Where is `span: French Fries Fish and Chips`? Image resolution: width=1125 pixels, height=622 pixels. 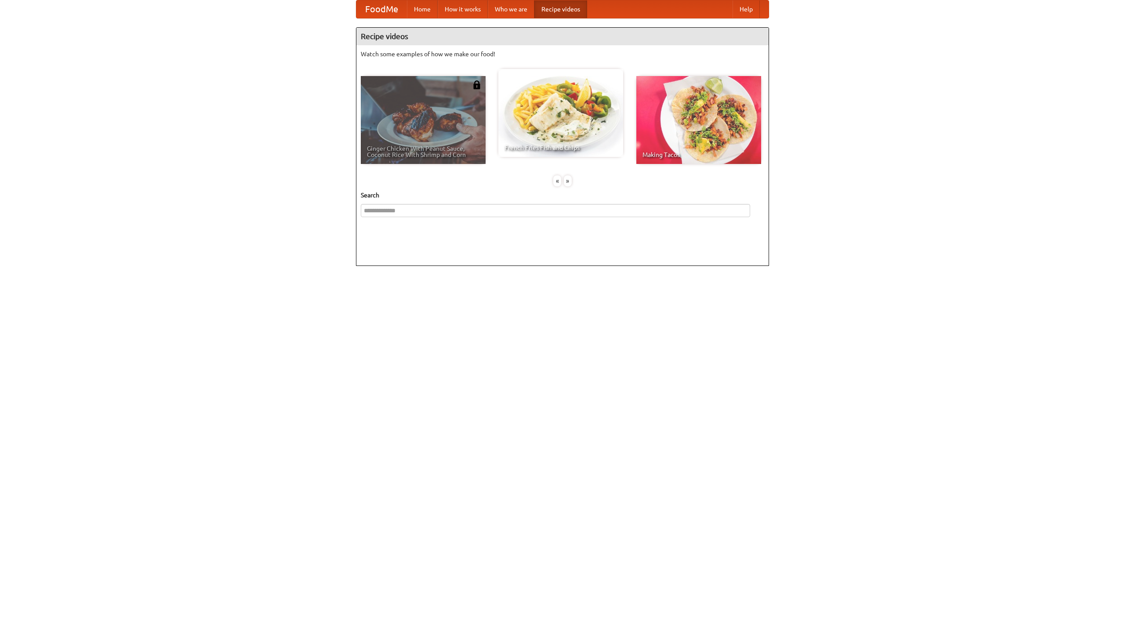
span: French Fries Fish and Chips is located at coordinates (561, 148).